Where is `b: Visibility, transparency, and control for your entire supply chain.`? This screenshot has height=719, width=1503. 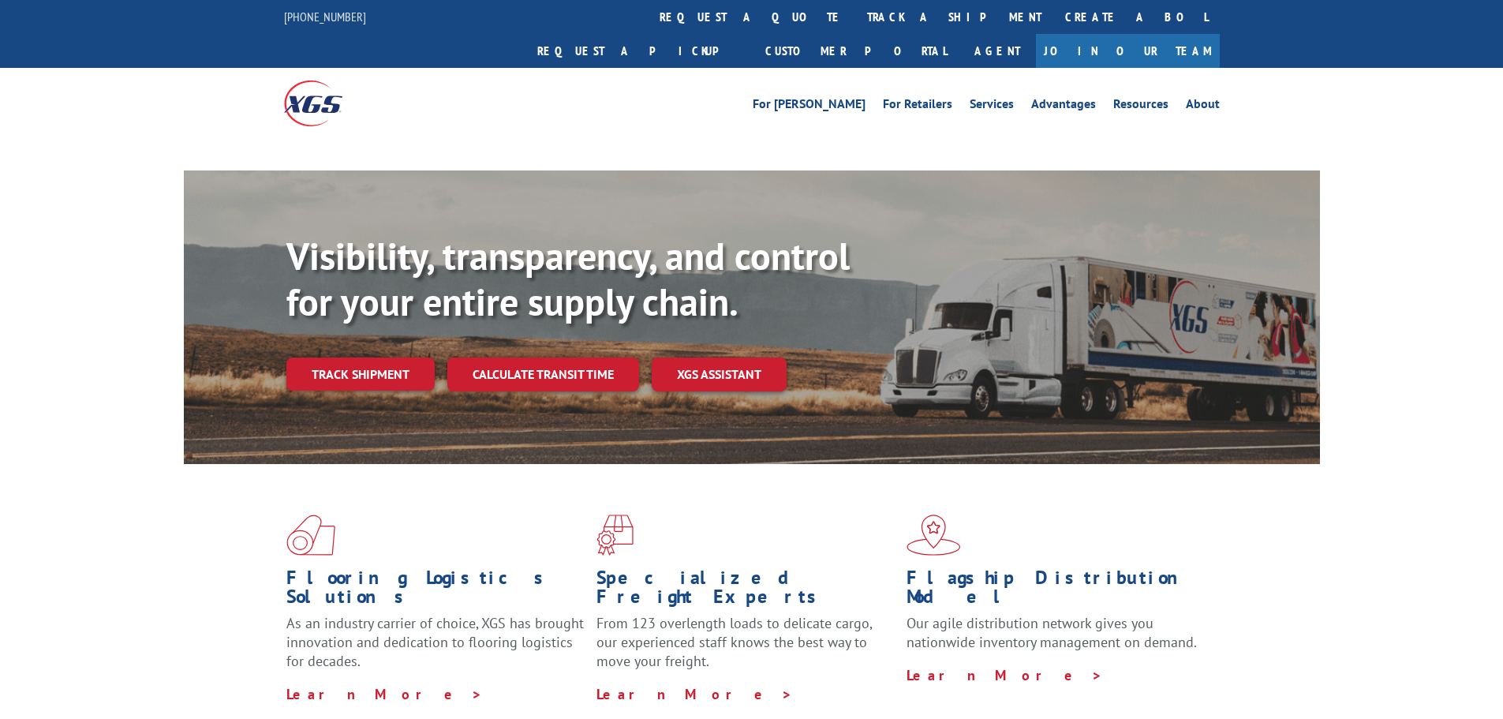
b: Visibility, transparency, and control for your entire supply chain. is located at coordinates (568, 278).